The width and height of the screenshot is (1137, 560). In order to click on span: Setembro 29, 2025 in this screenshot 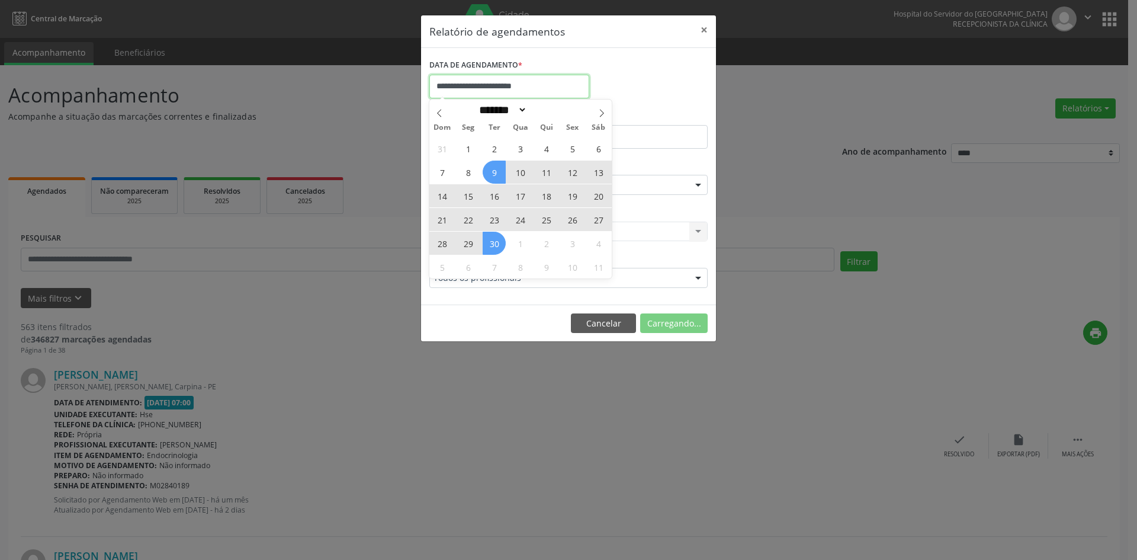, I will do `click(468, 243)`.